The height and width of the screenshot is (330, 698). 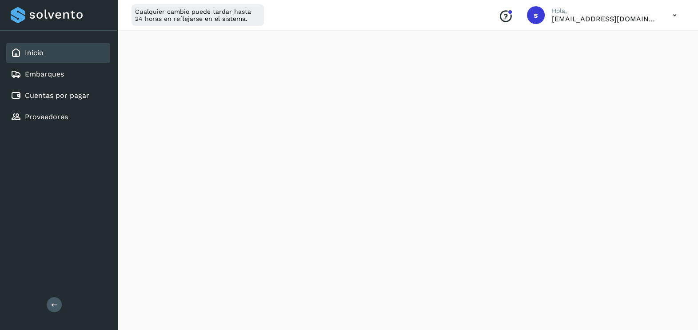 I want to click on div: Inicio, so click(x=58, y=53).